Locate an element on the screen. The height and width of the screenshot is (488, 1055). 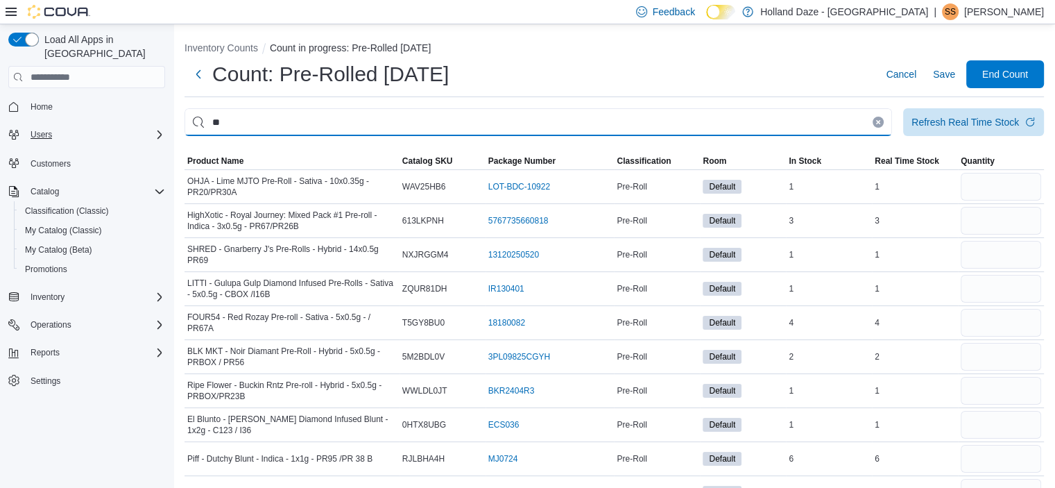
span: Classification (Classic) is located at coordinates (92, 211).